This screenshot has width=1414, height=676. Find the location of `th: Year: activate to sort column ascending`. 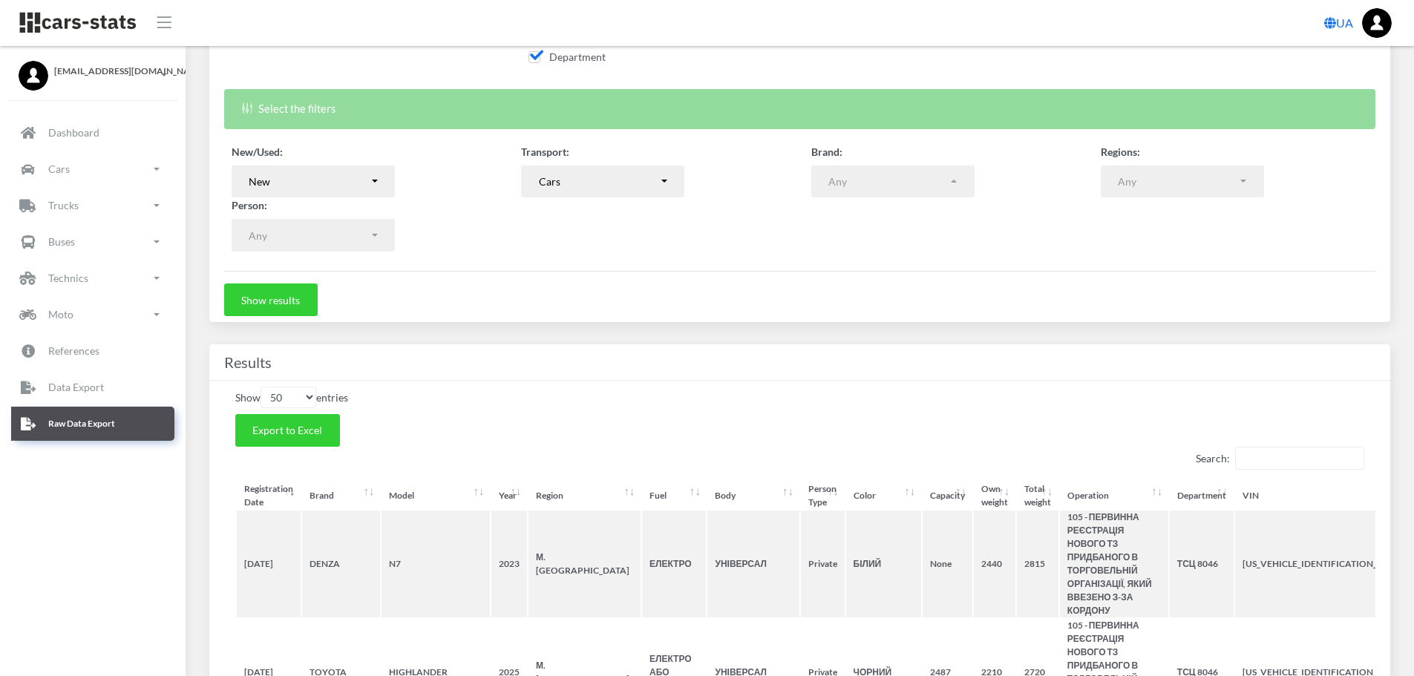

th: Year: activate to sort column ascending is located at coordinates (509, 496).